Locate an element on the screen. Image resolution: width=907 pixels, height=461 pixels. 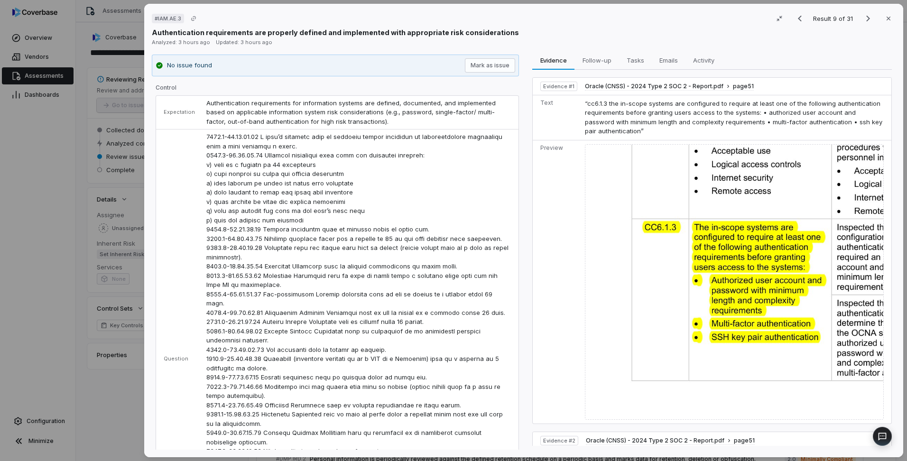
span: Activity is located at coordinates (704, 60).